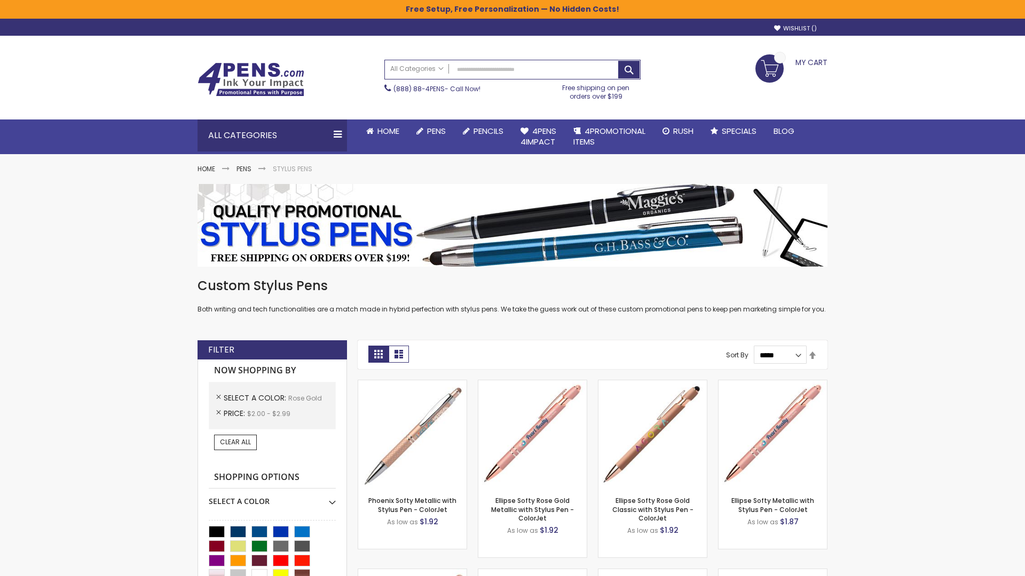 Image resolution: width=1025 pixels, height=576 pixels. Describe the element at coordinates (512, 296) in the screenshot. I see `div: Both writing and tech functionalities are a match made in hybrid perfection with stylus pens. We ...` at that location.